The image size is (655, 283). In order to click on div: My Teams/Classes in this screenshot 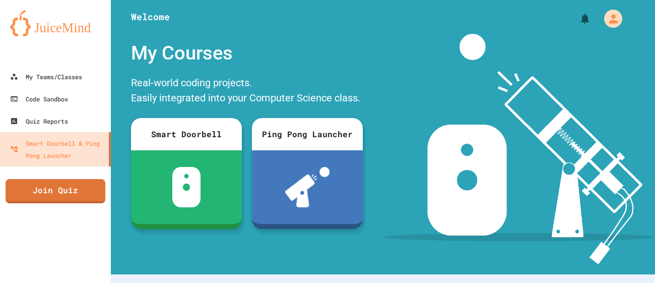, I will do `click(46, 77)`.